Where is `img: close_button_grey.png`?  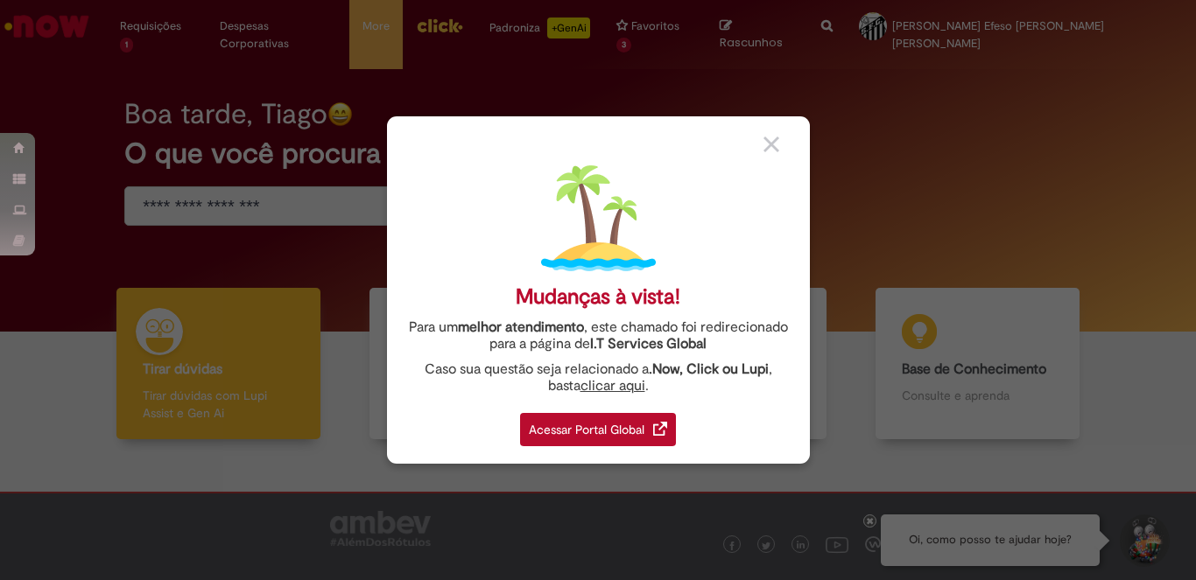
img: close_button_grey.png is located at coordinates (771, 144).